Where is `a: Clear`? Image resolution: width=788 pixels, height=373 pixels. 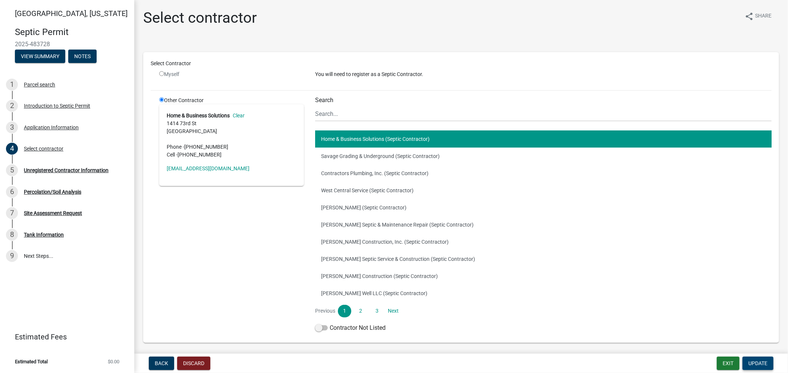 a: Clear is located at coordinates (237, 116).